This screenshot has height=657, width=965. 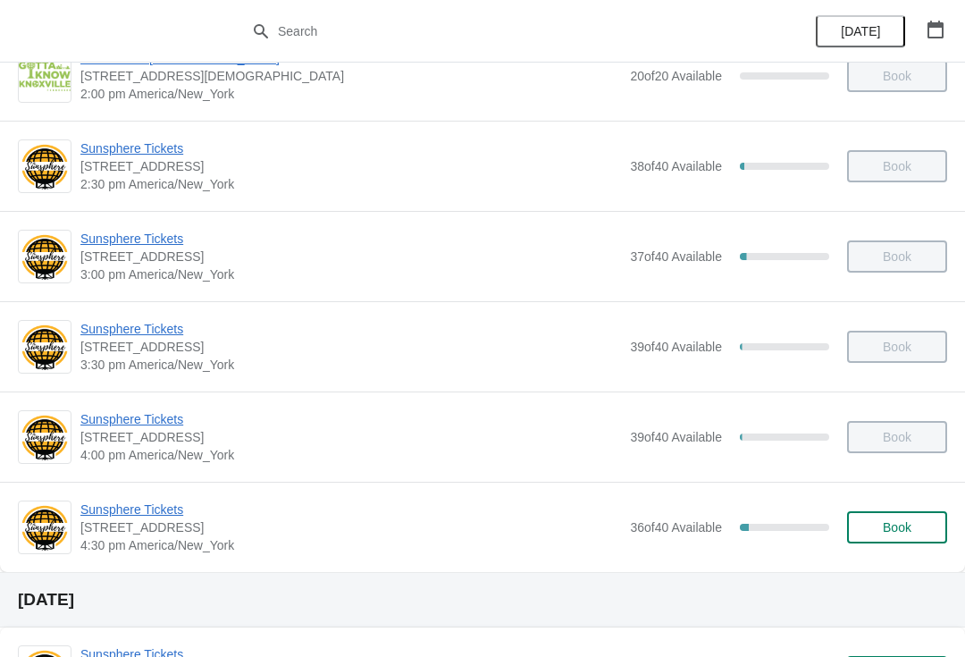 I want to click on img: Gotta Know Knoxville | 301 South Gay Street, Knoxville, TN, USA | 2:00 pm America/New_York, so click(x=45, y=75).